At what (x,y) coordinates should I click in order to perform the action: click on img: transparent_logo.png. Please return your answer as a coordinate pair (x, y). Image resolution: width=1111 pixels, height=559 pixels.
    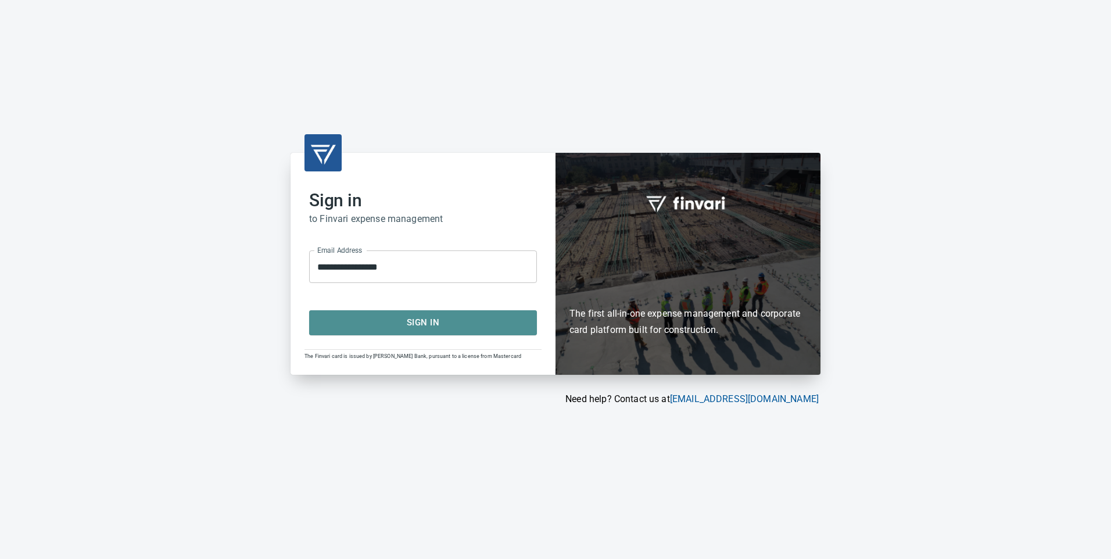
    Looking at the image, I should click on (323, 153).